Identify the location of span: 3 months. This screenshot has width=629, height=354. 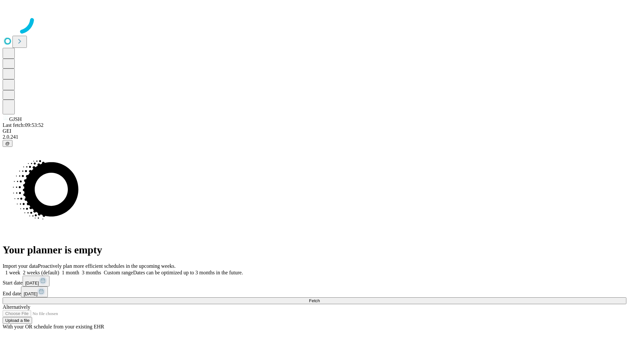
(91, 272).